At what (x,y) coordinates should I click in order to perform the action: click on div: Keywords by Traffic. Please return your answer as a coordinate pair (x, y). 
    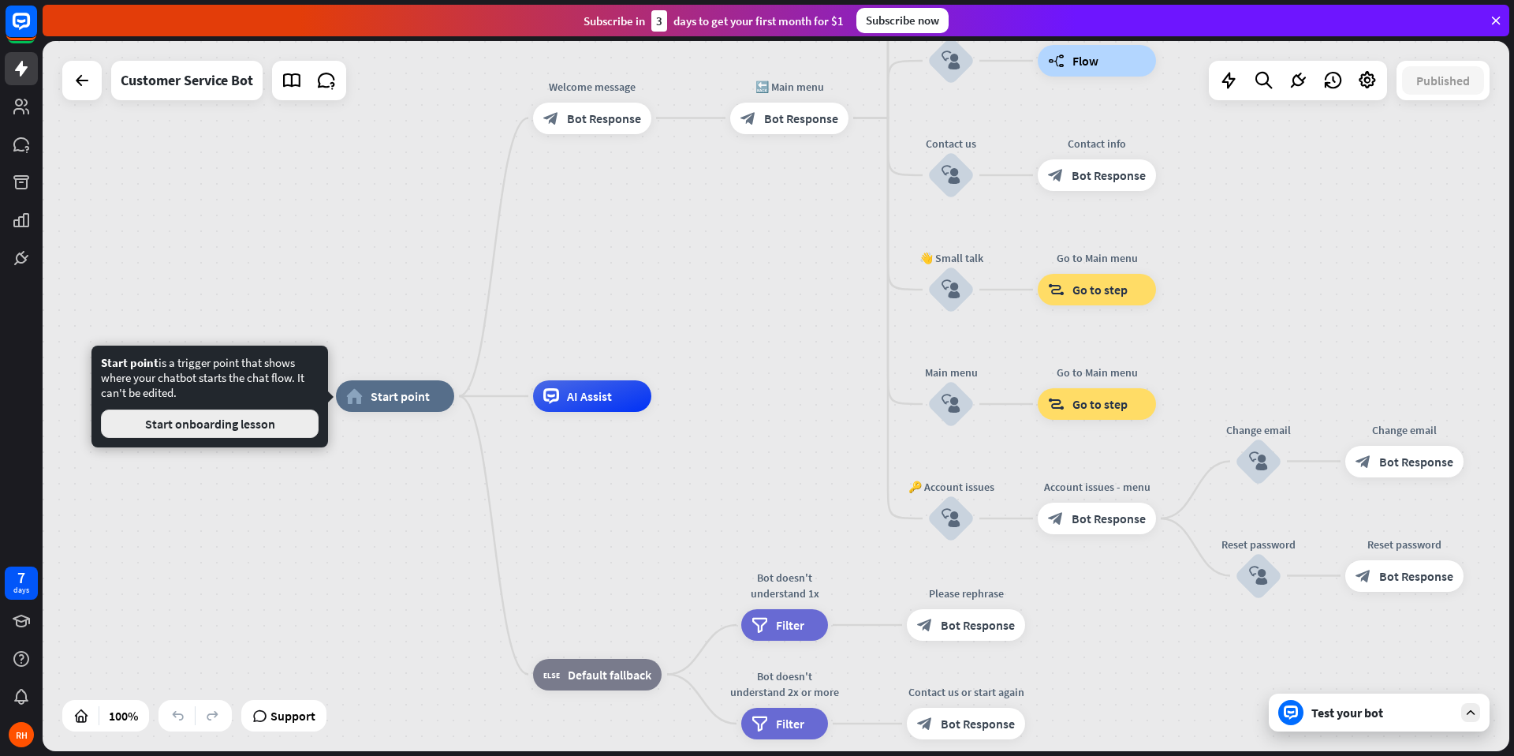
    Looking at the image, I should click on (220, 98).